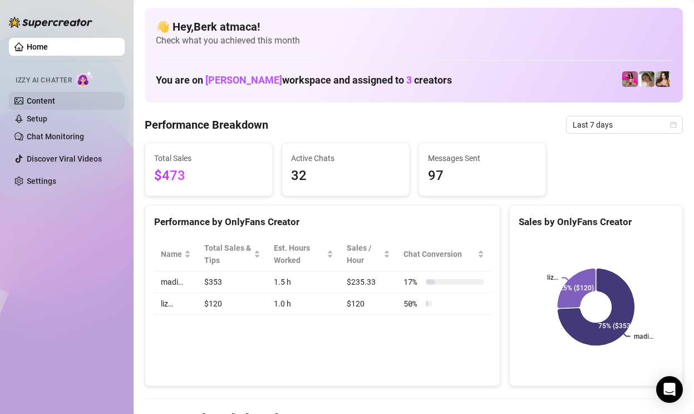 The height and width of the screenshot is (414, 694). I want to click on span: Sales / Hour, so click(364, 254).